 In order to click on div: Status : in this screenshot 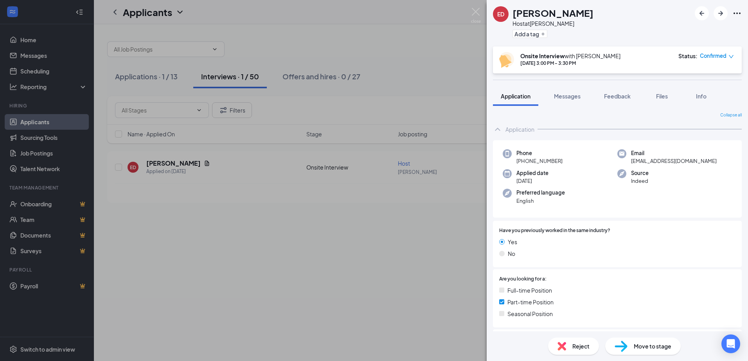, I will do `click(688, 56)`.